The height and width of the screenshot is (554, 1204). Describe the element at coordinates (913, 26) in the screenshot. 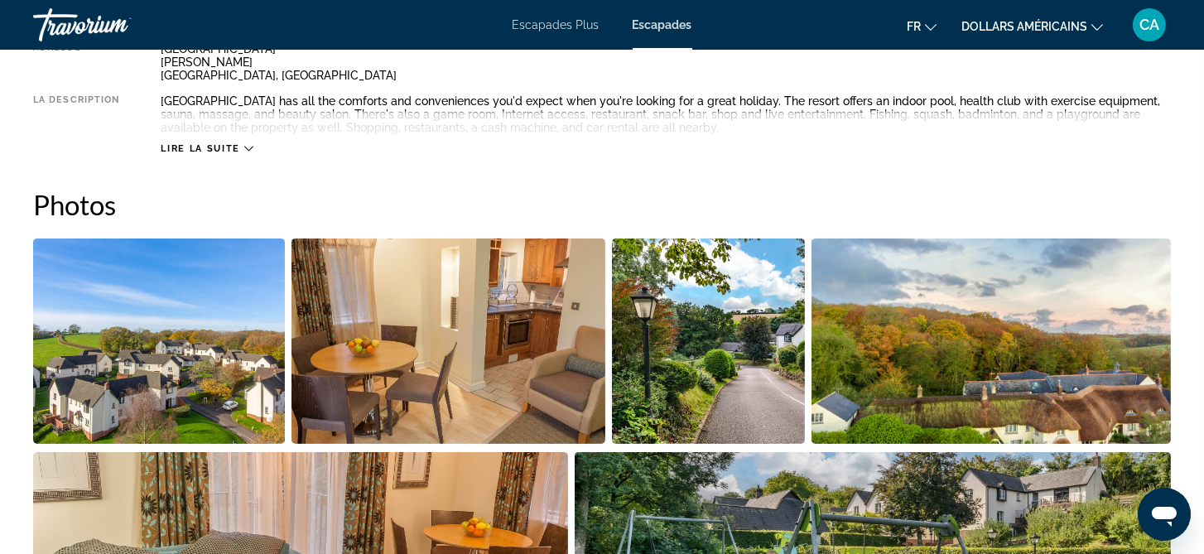

I see `font: fr` at that location.